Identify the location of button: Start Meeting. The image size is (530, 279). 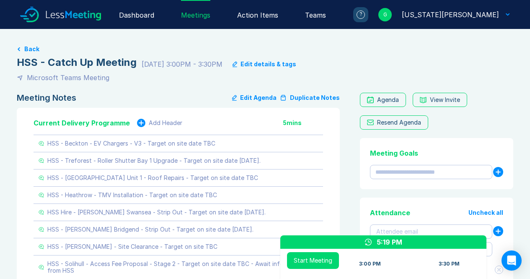
(313, 260).